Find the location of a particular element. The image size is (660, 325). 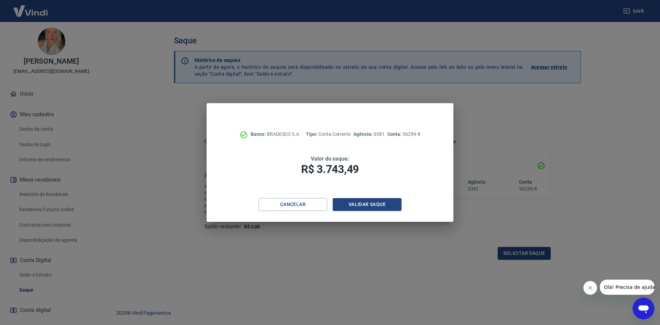

button: Validar saque is located at coordinates (367, 204).